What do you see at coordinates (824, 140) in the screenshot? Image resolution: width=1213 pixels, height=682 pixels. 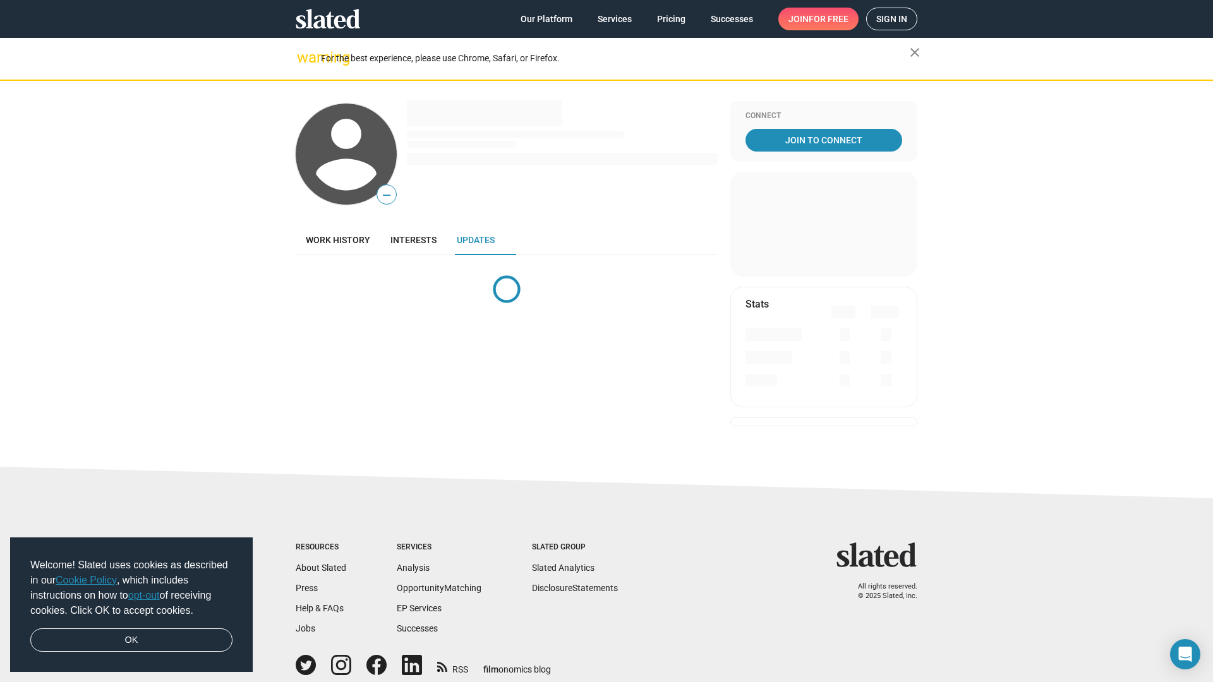 I see `a: Join To Connect` at bounding box center [824, 140].